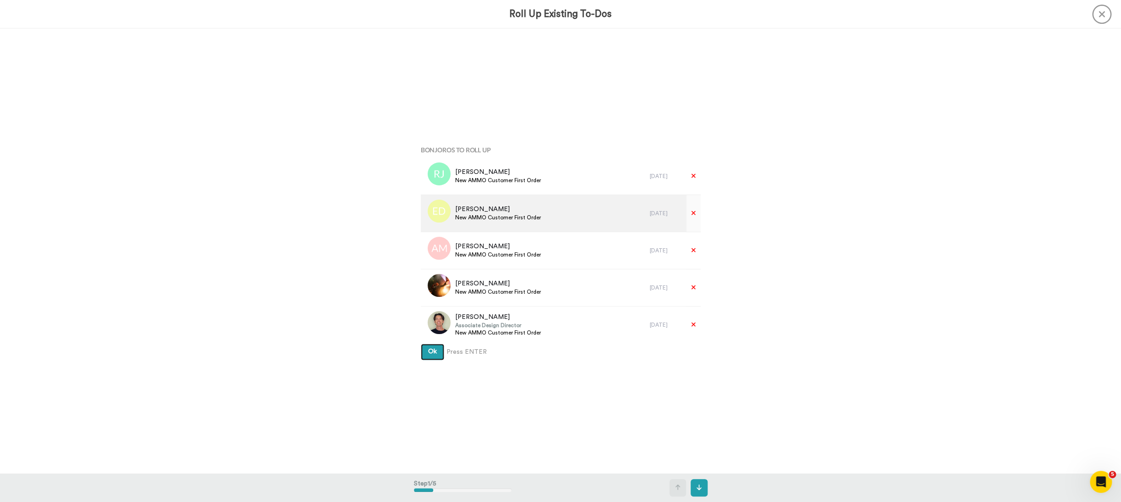 The height and width of the screenshot is (502, 1121). Describe the element at coordinates (432, 352) in the screenshot. I see `button: Ok` at that location.